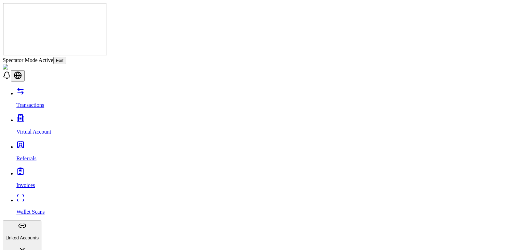 This screenshot has width=525, height=250. What do you see at coordinates (22, 237) in the screenshot?
I see `p: Linked Accounts` at bounding box center [22, 237].